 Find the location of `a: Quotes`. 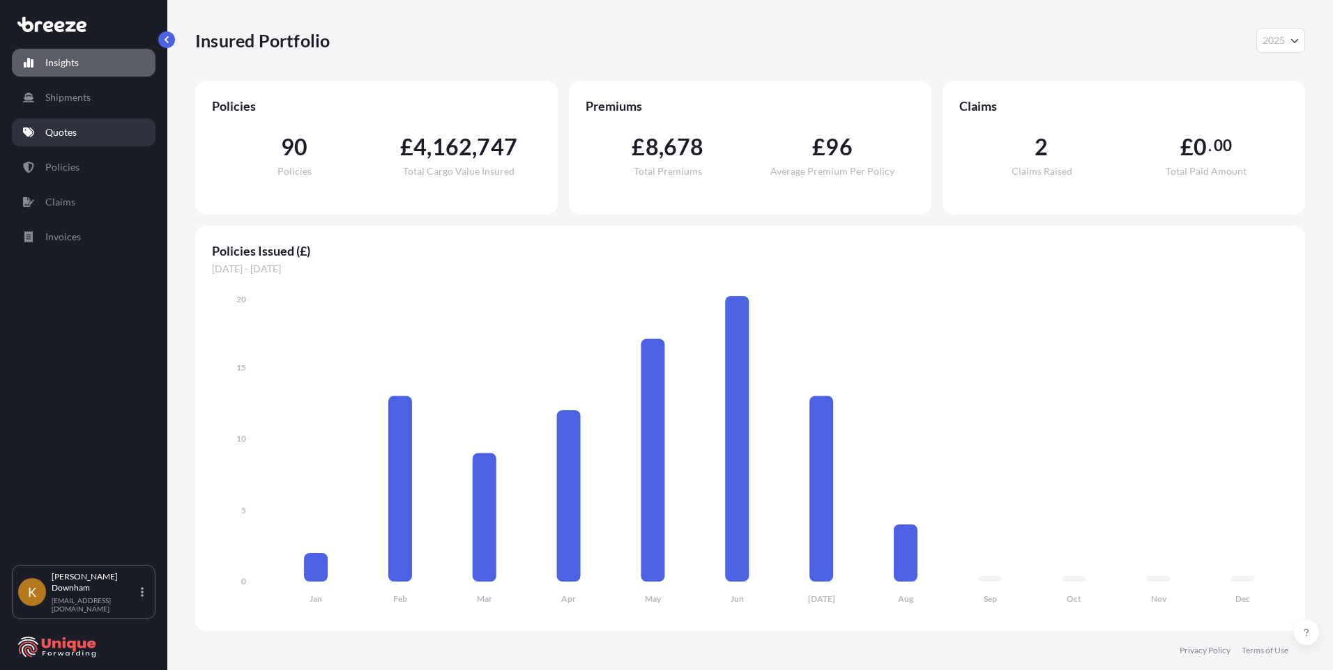

a: Quotes is located at coordinates (84, 132).